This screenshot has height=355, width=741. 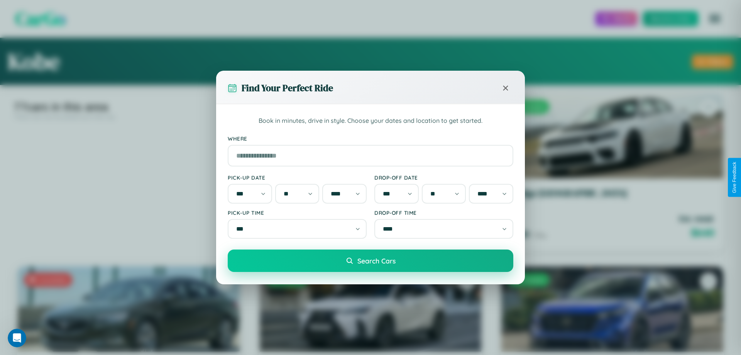 What do you see at coordinates (444, 212) in the screenshot?
I see `label: Drop-off Time` at bounding box center [444, 212].